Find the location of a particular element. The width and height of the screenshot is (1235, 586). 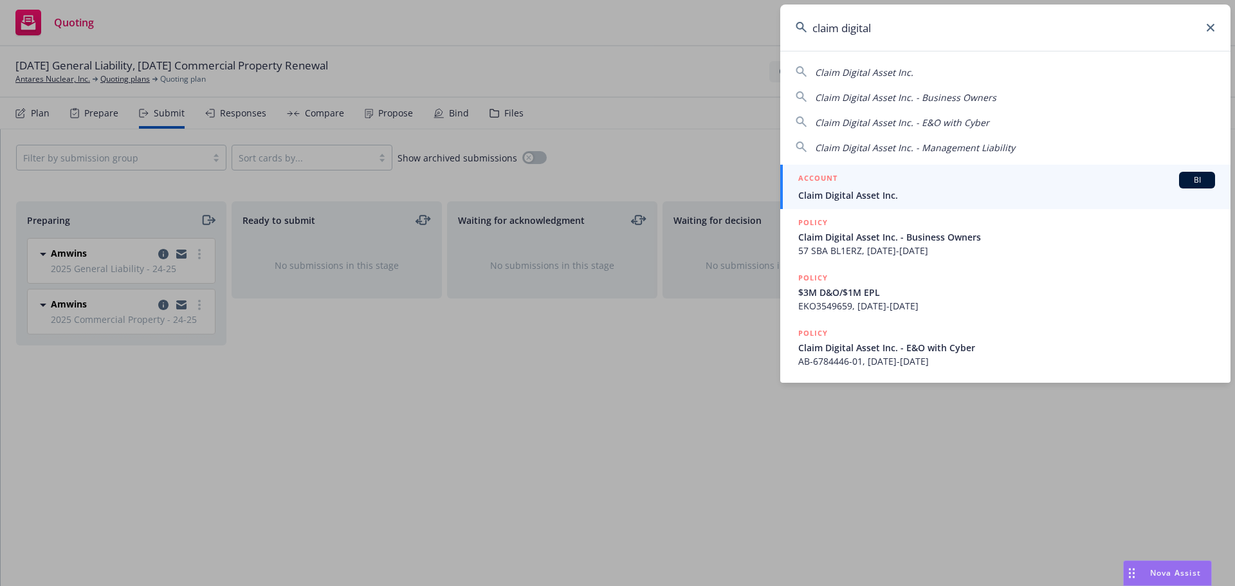

button: Nova Assist is located at coordinates (1167, 573).